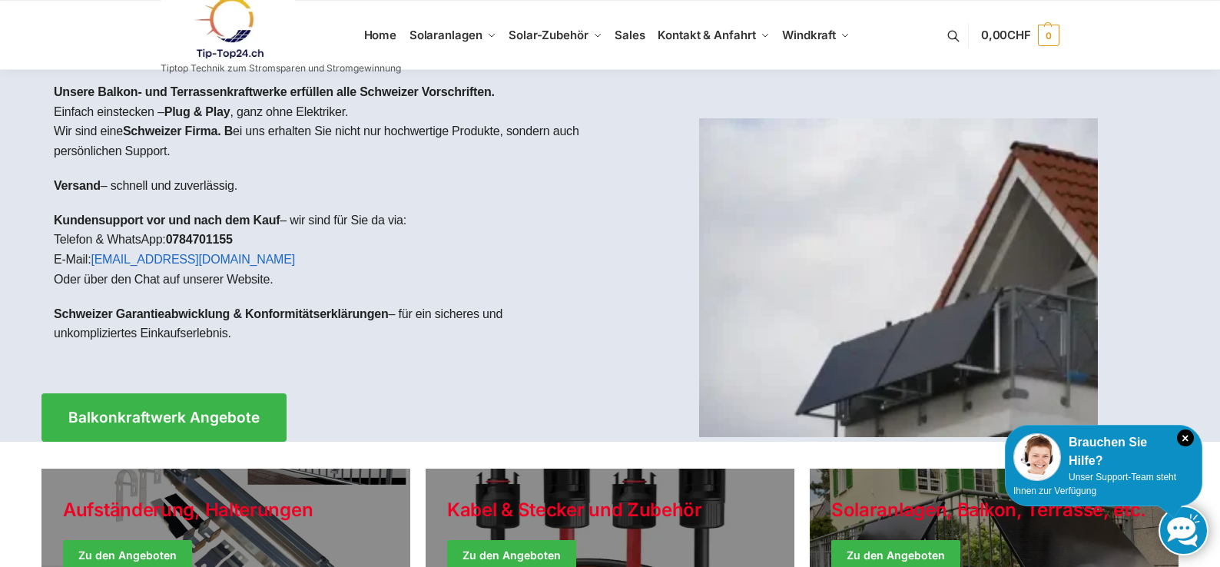 Image resolution: width=1220 pixels, height=567 pixels. I want to click on span: Kontakt & Anfahrt, so click(706, 35).